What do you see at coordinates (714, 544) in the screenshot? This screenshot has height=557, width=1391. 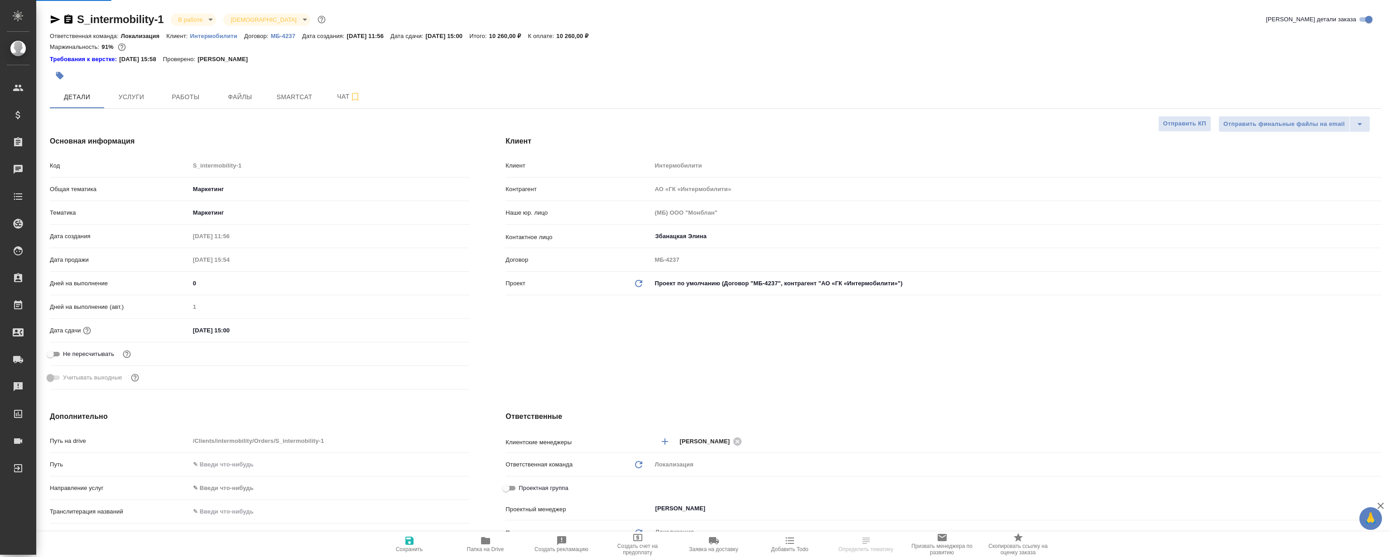 I see `button: Заявка на доставку` at bounding box center [714, 544].